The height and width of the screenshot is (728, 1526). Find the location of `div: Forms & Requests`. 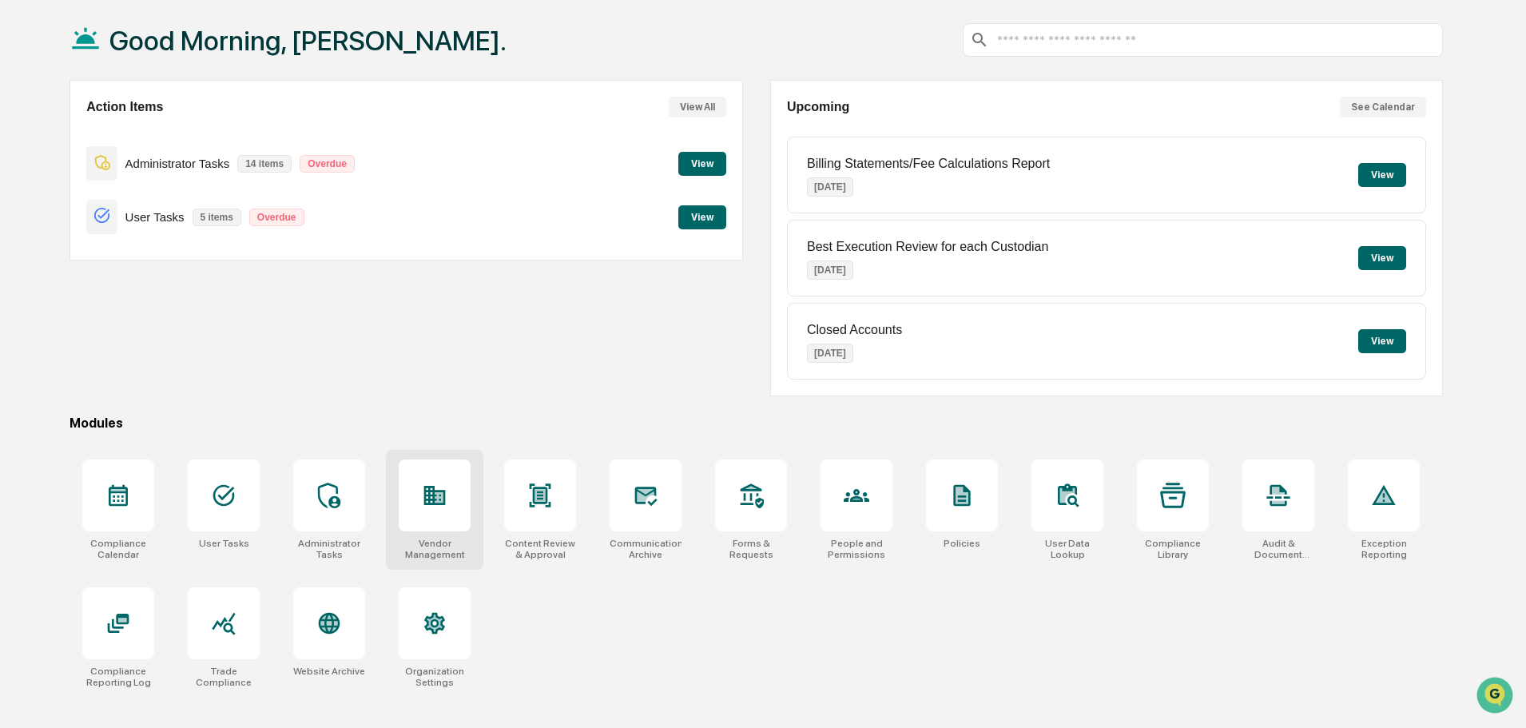

div: Forms & Requests is located at coordinates (751, 549).